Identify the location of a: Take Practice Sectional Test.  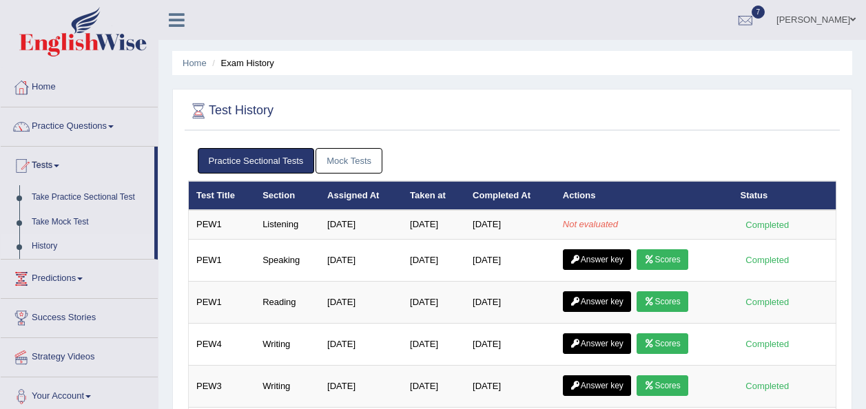
(90, 198).